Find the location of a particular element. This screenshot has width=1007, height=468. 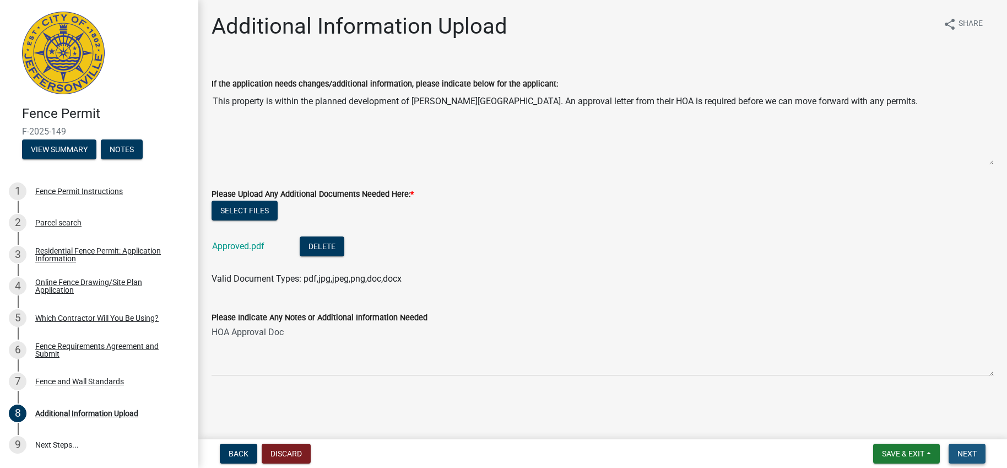

div: 2 is located at coordinates (18, 223).